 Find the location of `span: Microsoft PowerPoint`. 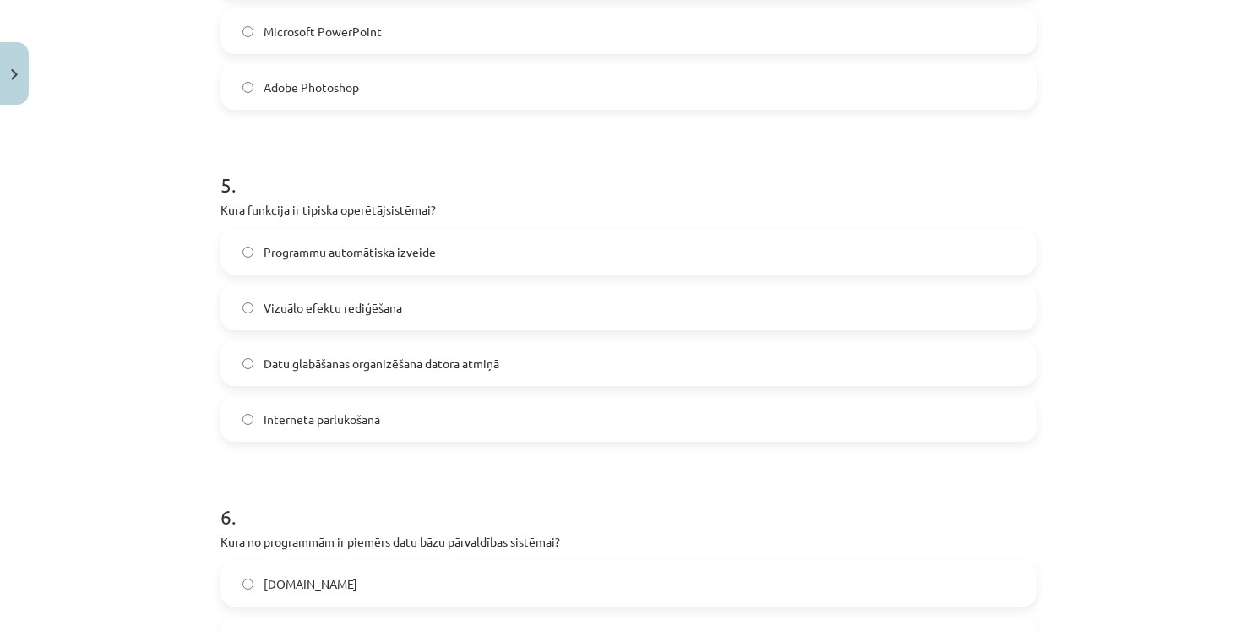

span: Microsoft PowerPoint is located at coordinates (323, 31).